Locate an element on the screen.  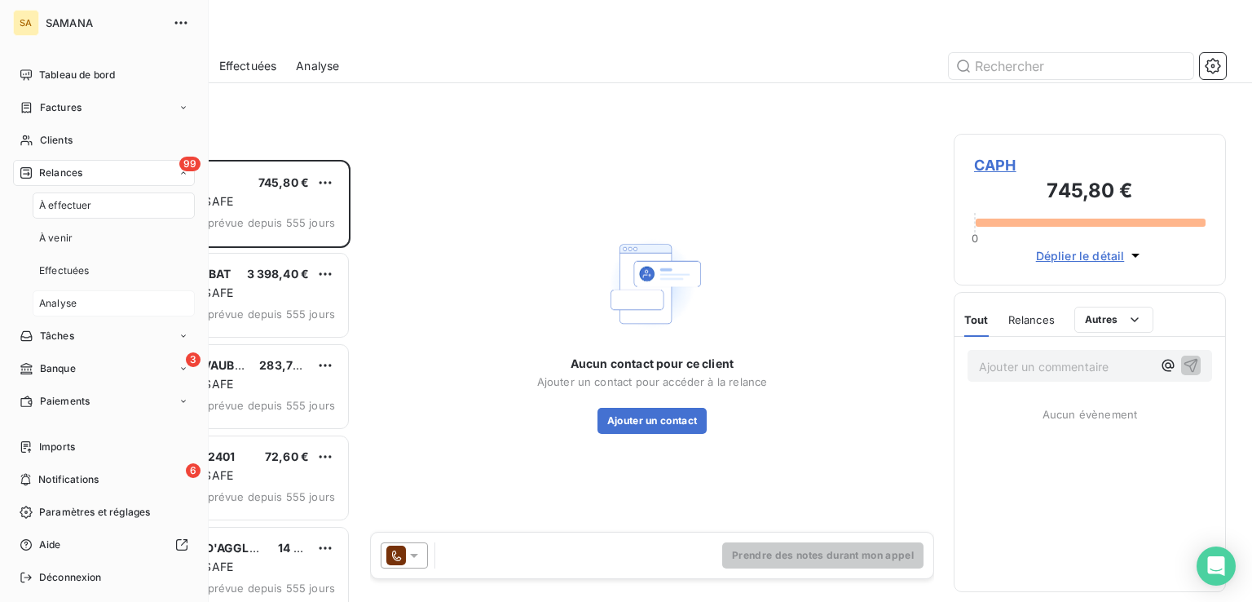
span: SAMANA is located at coordinates (104, 23).